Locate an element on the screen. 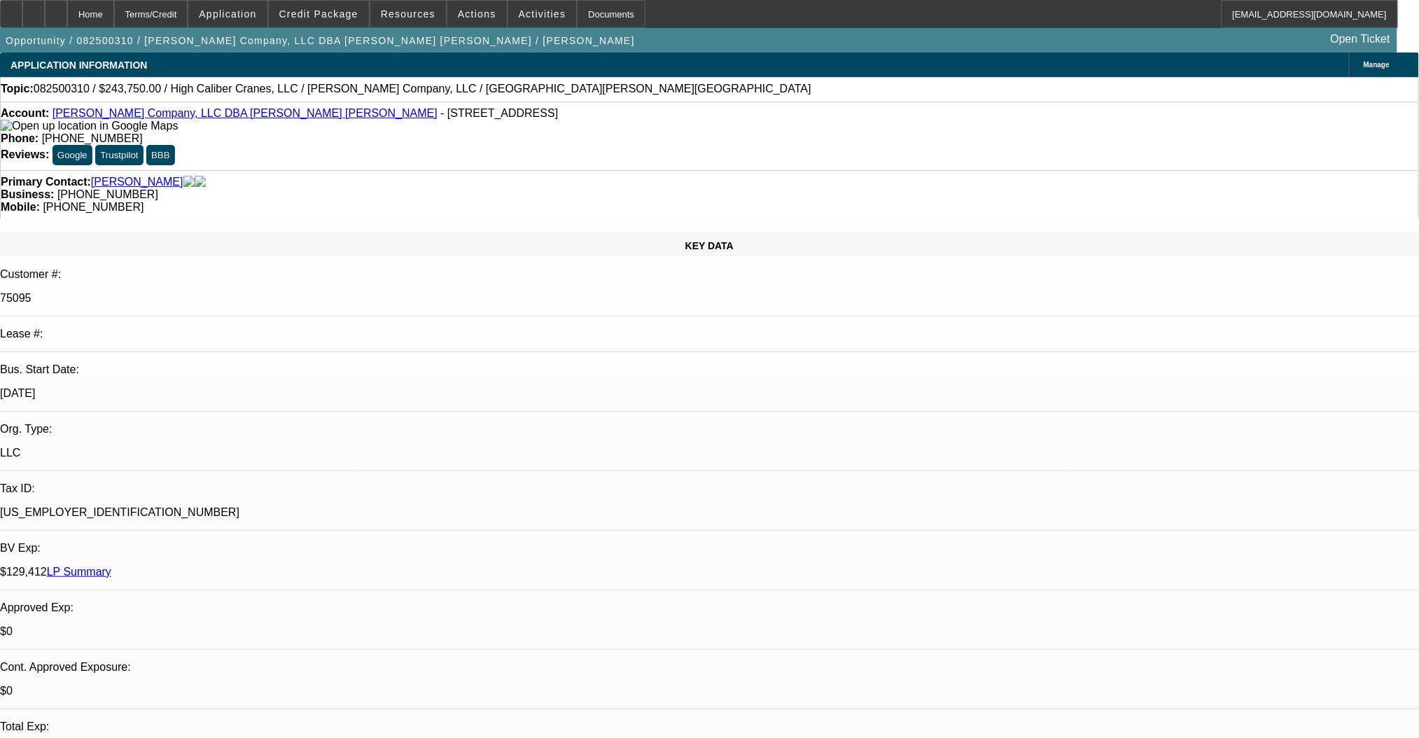 Image resolution: width=1419 pixels, height=738 pixels. a: View Google Maps is located at coordinates (89, 125).